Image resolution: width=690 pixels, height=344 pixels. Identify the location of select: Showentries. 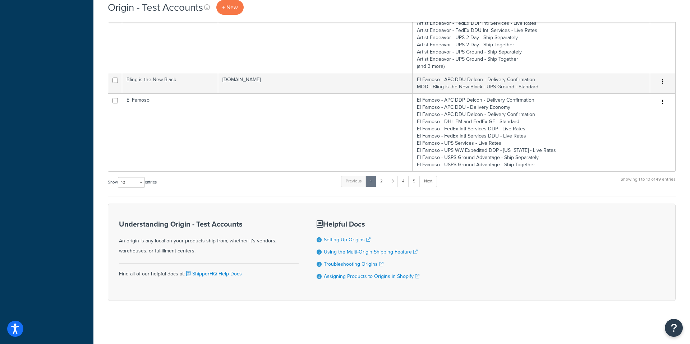
(131, 182).